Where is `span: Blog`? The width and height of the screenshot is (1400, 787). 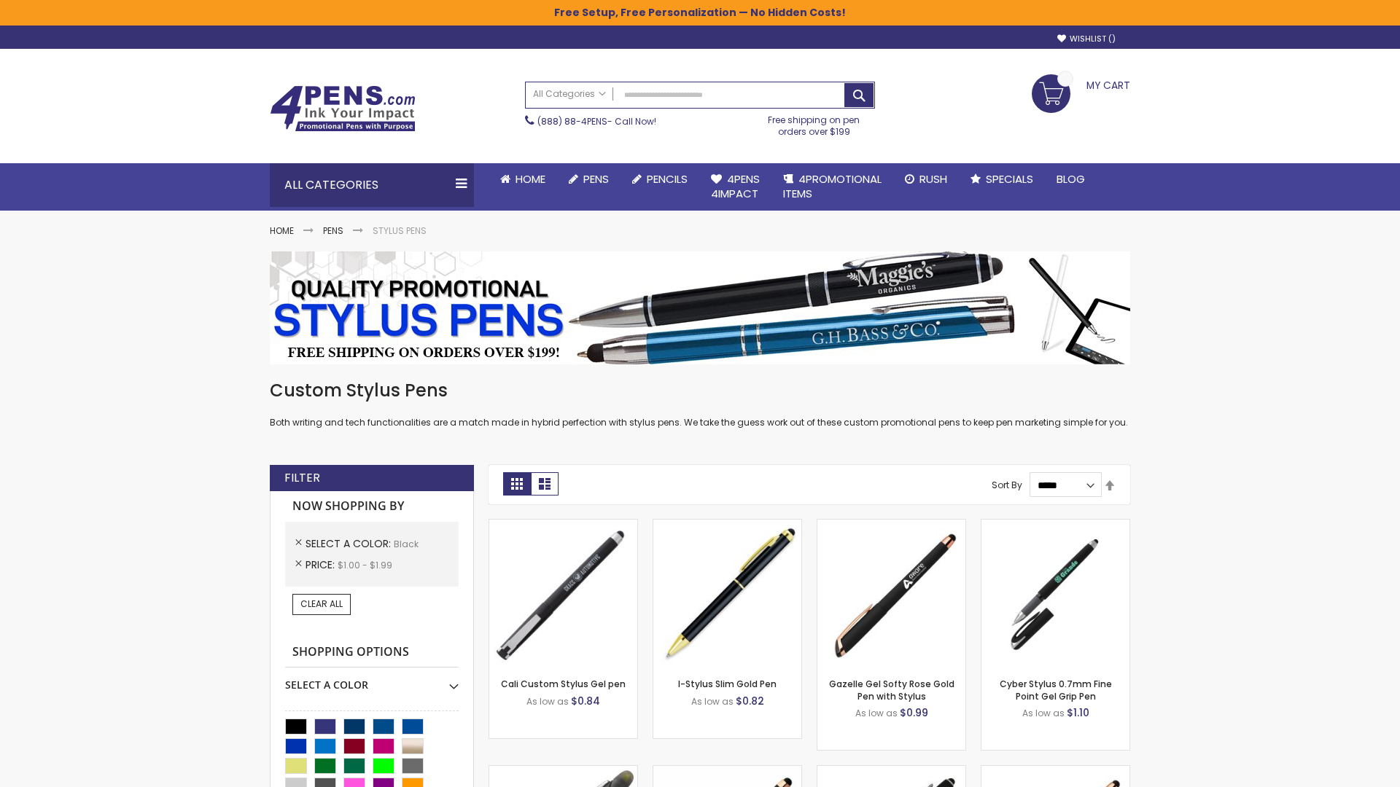 span: Blog is located at coordinates (1070, 179).